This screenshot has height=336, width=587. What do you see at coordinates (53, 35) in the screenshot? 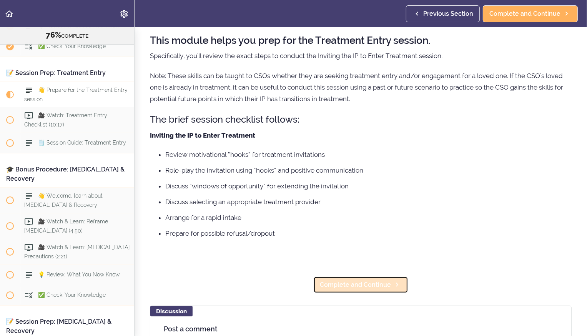
I see `span: 76%` at bounding box center [53, 35].